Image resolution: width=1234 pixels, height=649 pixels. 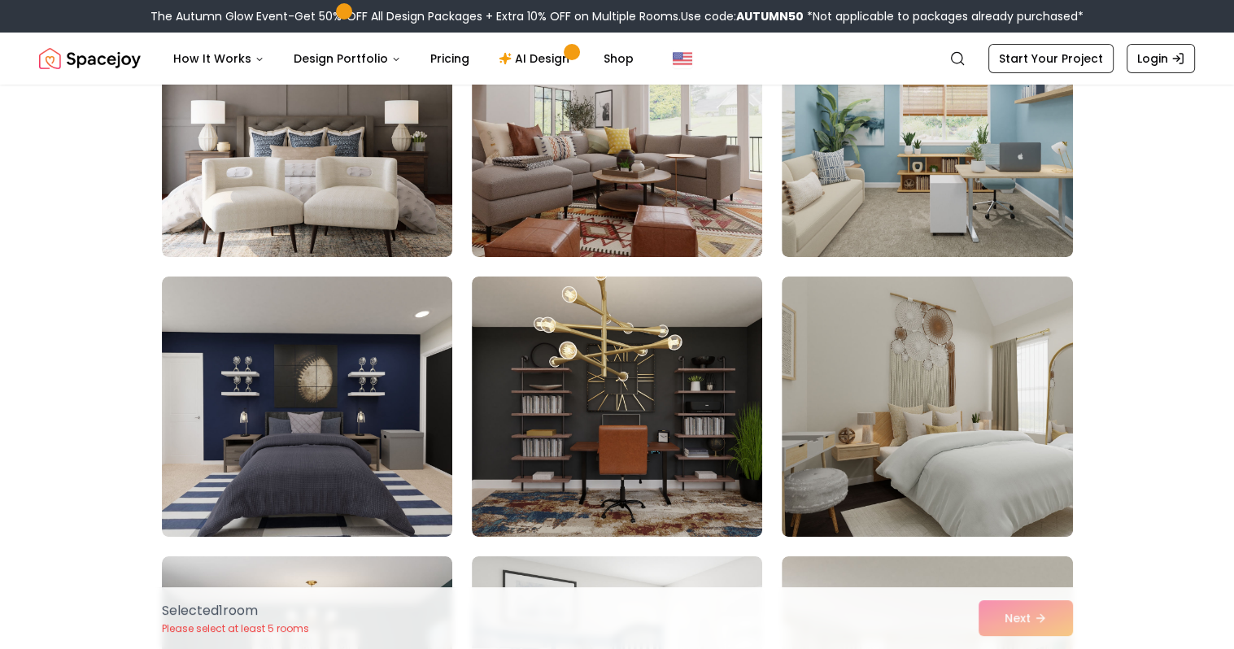 What do you see at coordinates (769, 16) in the screenshot?
I see `b: AUTUMN50` at bounding box center [769, 16].